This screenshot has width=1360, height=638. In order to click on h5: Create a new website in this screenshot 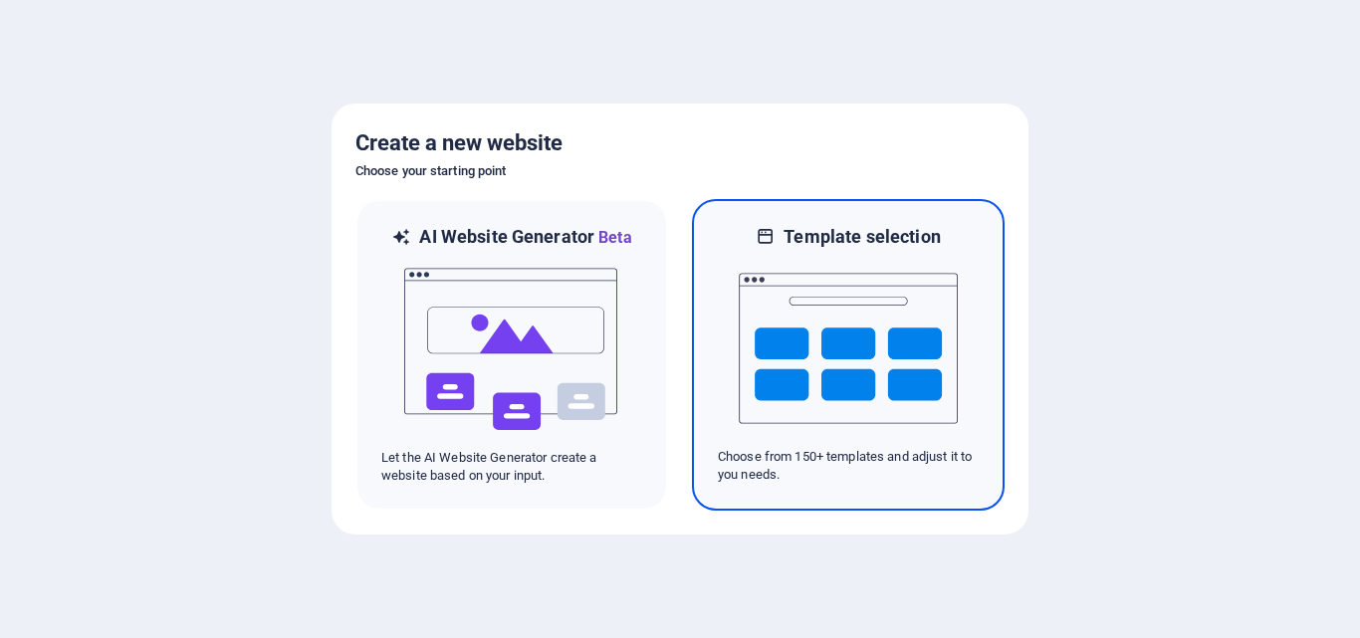, I will do `click(680, 143)`.